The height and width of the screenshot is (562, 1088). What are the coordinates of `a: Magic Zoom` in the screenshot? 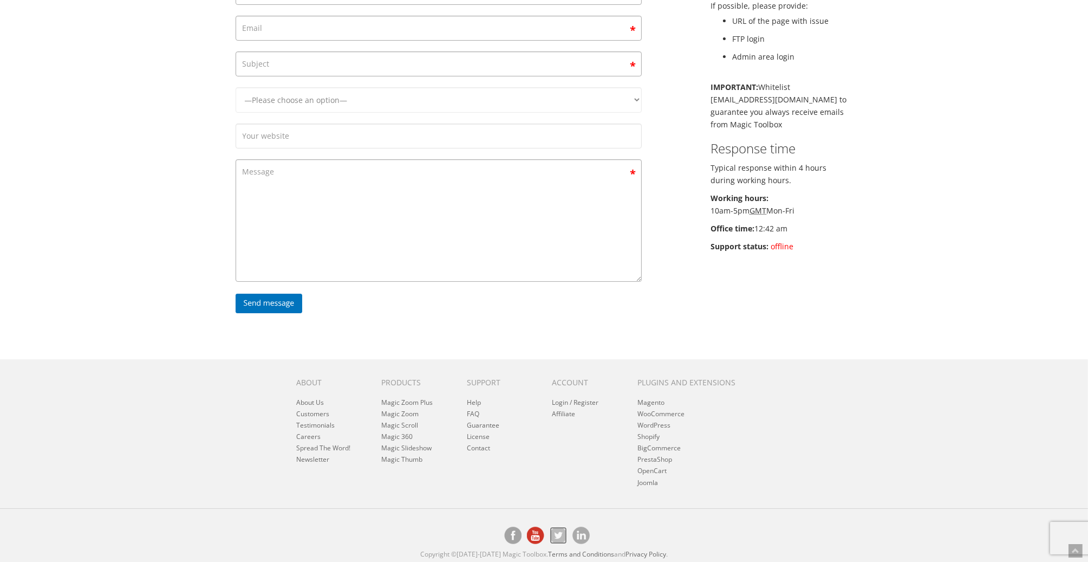 It's located at (400, 413).